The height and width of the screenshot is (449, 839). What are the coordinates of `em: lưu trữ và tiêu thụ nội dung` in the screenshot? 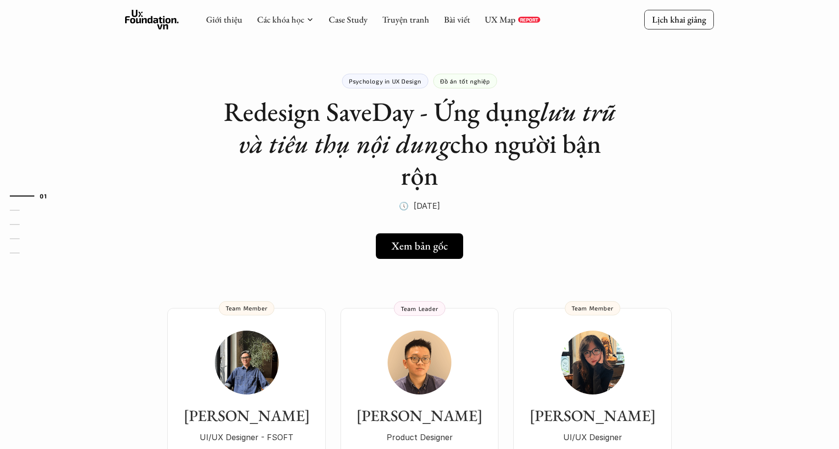 It's located at (430, 127).